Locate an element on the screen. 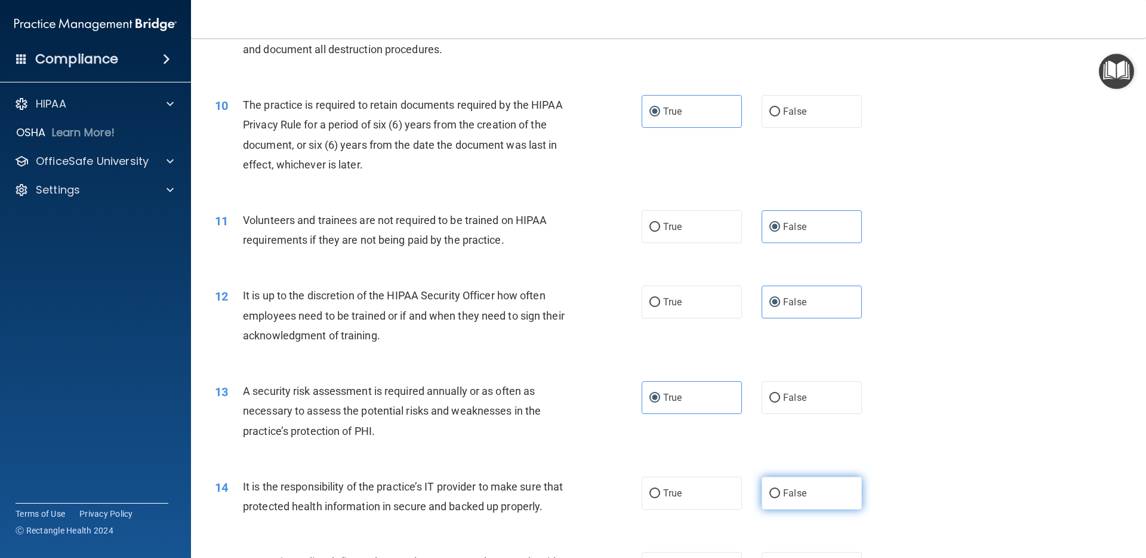  a: HIPAA is located at coordinates (94, 104).